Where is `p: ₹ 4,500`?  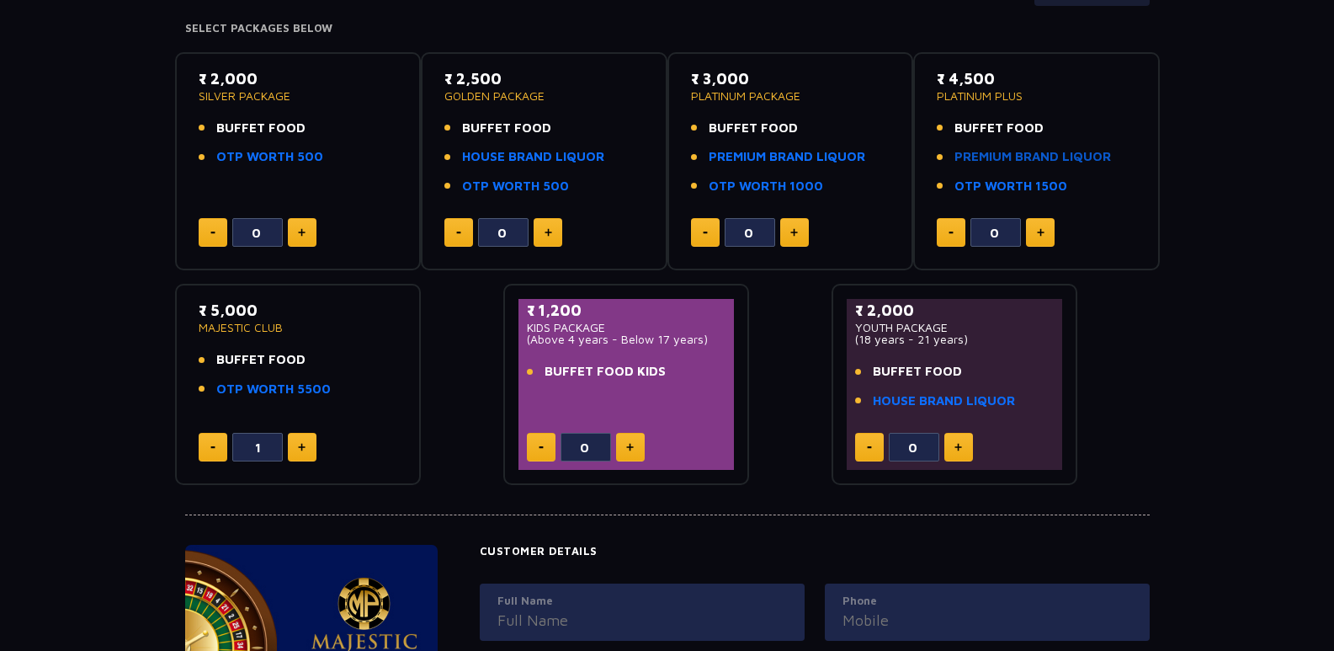 p: ₹ 4,500 is located at coordinates (1036, 78).